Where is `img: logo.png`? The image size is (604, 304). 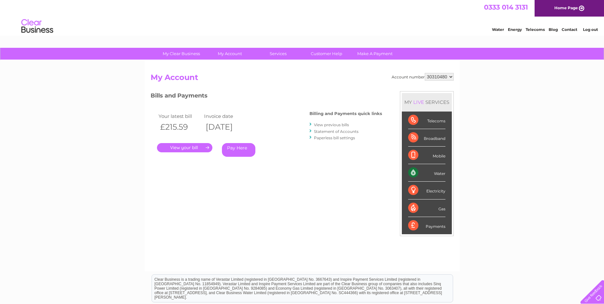 img: logo.png is located at coordinates (37, 26).